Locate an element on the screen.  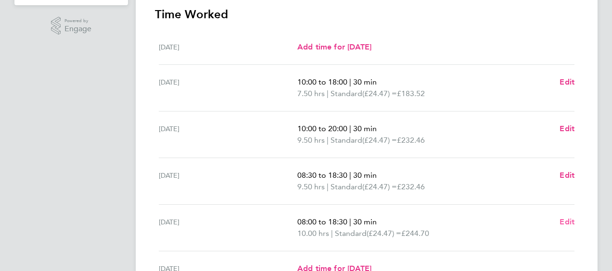
span: 08:00 to 18:30 is located at coordinates (322, 222).